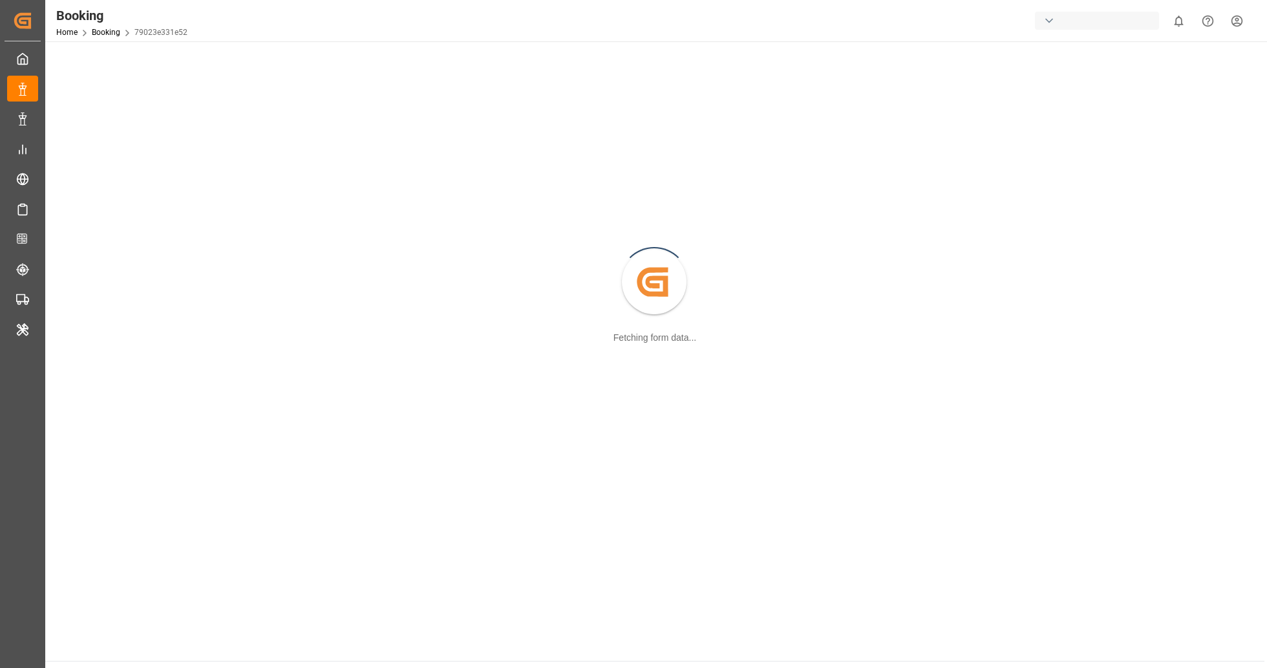  I want to click on div: Fetching form data..., so click(655, 337).